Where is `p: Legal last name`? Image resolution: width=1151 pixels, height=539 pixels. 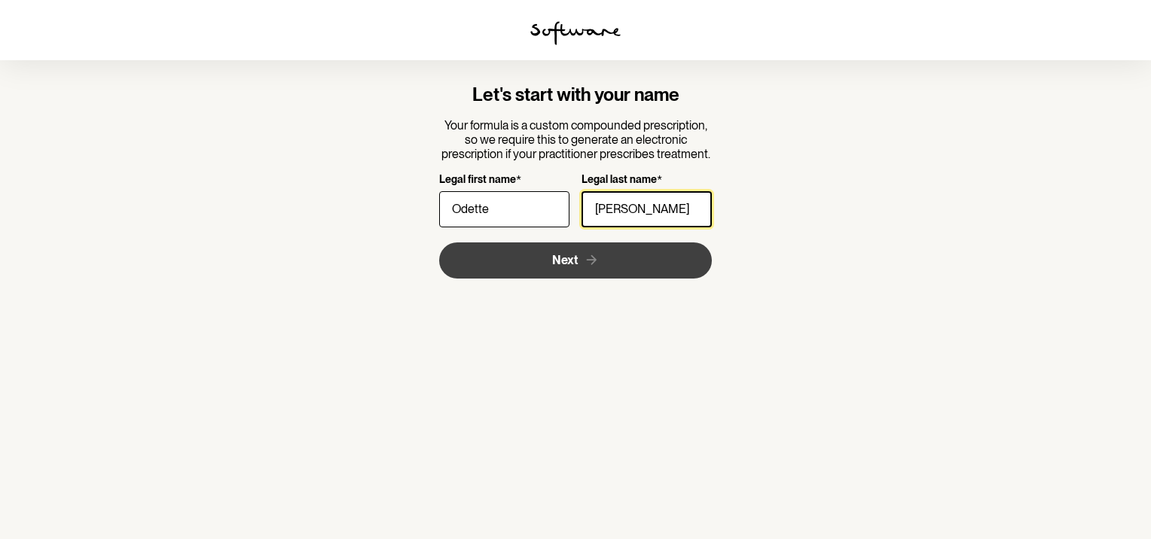
p: Legal last name is located at coordinates (619, 180).